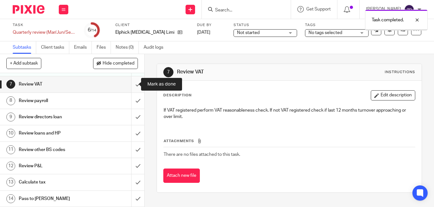 This screenshot has height=207, width=434. Describe the element at coordinates (127, 47) in the screenshot. I see `a: Notes (0)` at that location.